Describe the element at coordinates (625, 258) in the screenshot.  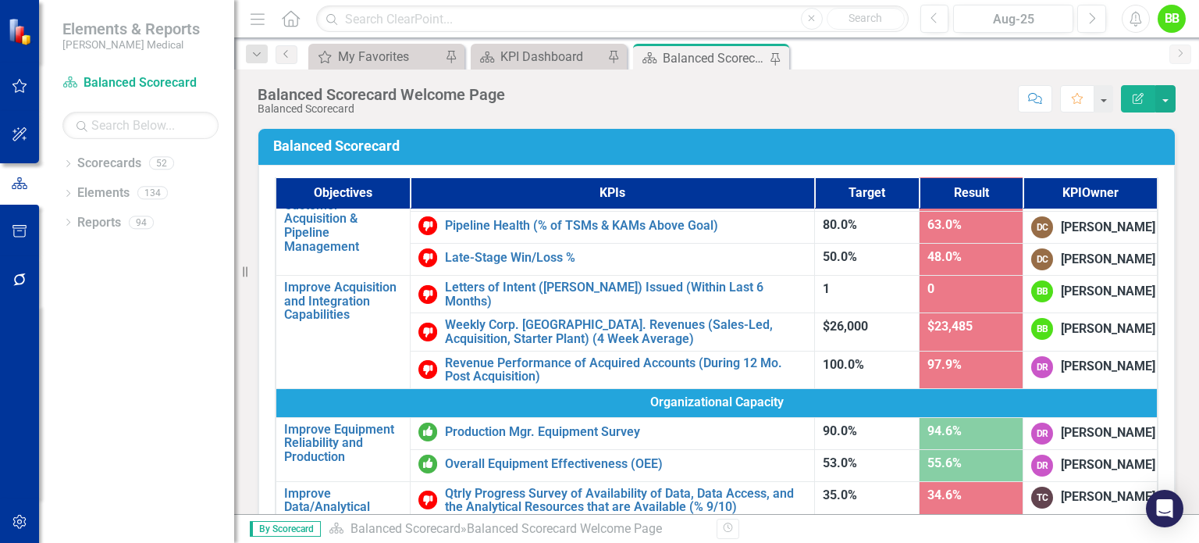
I see `a: Late-Stage Win/Loss %` at that location.